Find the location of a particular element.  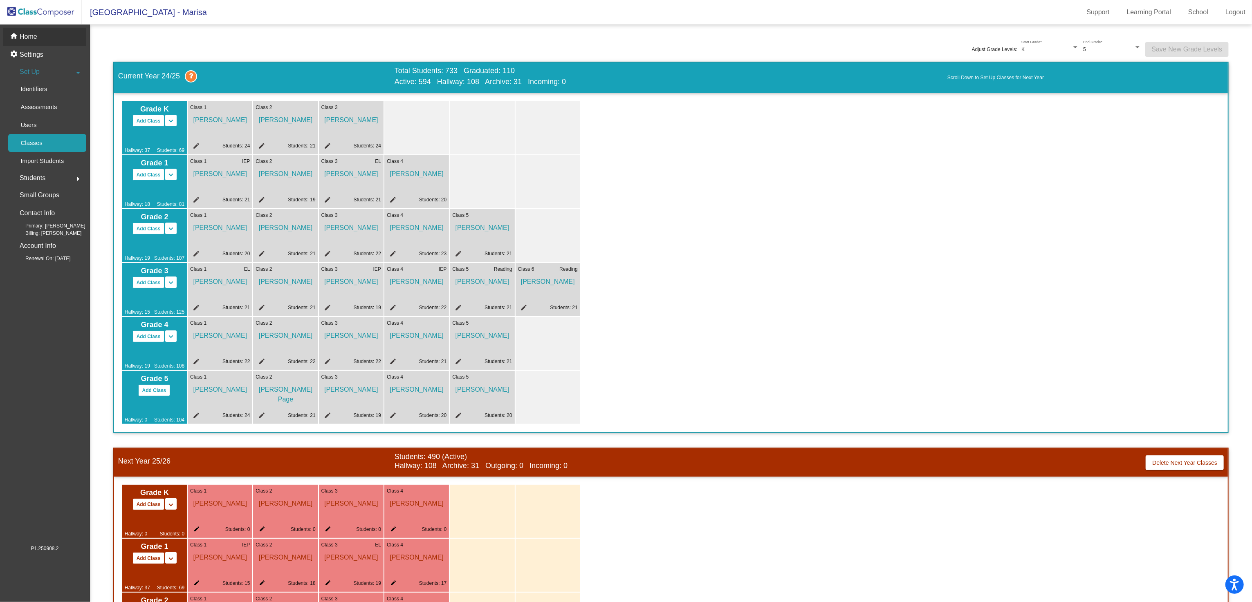

a: Students: 17 is located at coordinates (432, 584).